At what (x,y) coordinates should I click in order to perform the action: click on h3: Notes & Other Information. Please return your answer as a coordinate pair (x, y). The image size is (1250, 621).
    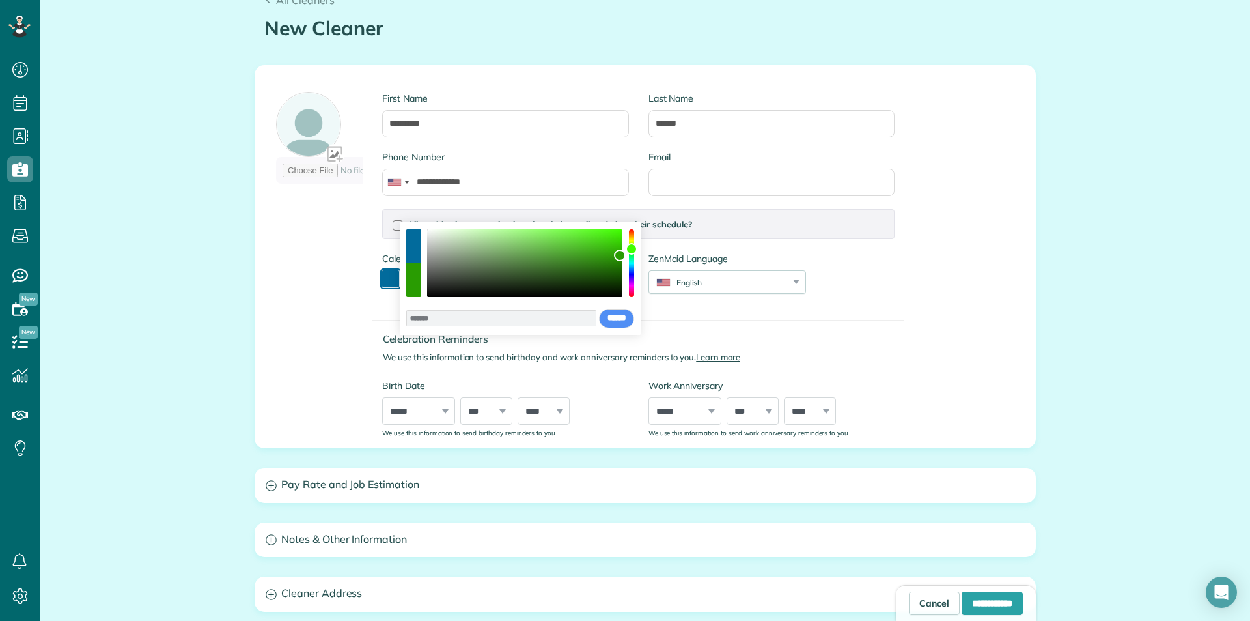
    Looking at the image, I should click on (645, 539).